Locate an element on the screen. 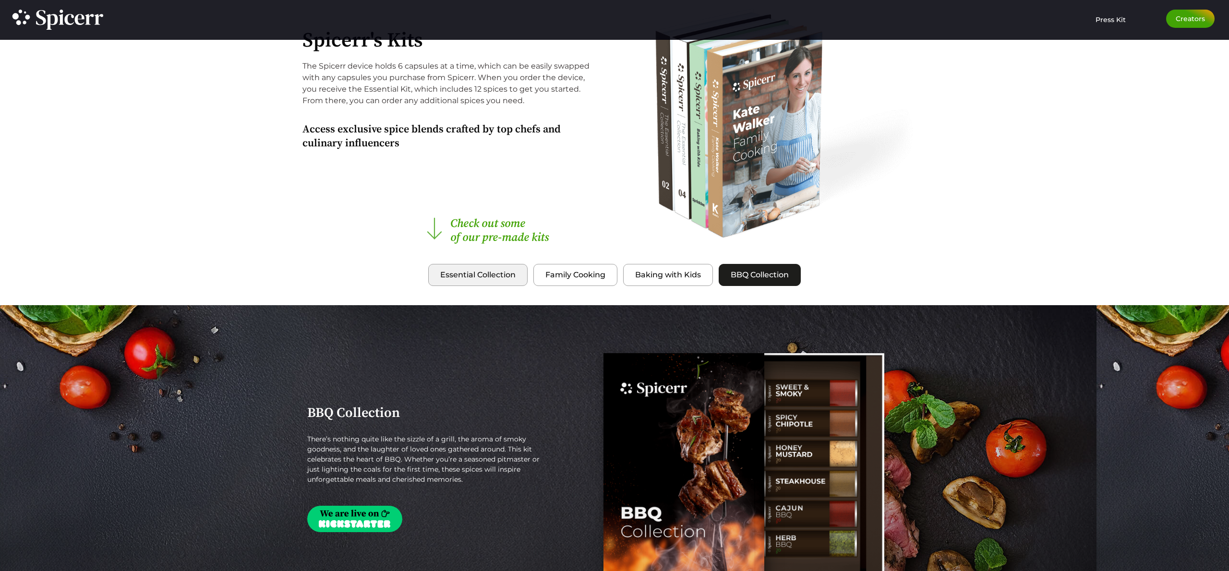 This screenshot has width=1229, height=571. span: Creators is located at coordinates (1190, 19).